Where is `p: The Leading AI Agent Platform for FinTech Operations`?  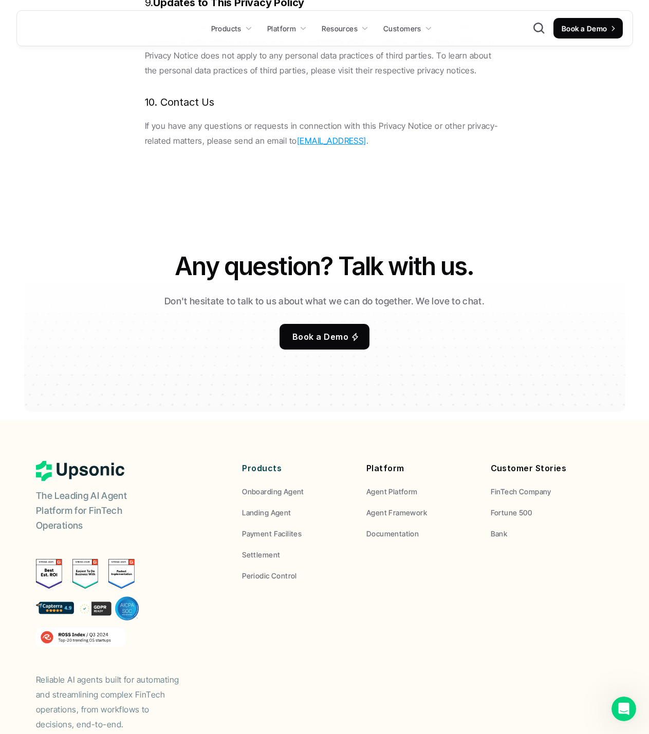
p: The Leading AI Agent Platform for FinTech Operations is located at coordinates (100, 511).